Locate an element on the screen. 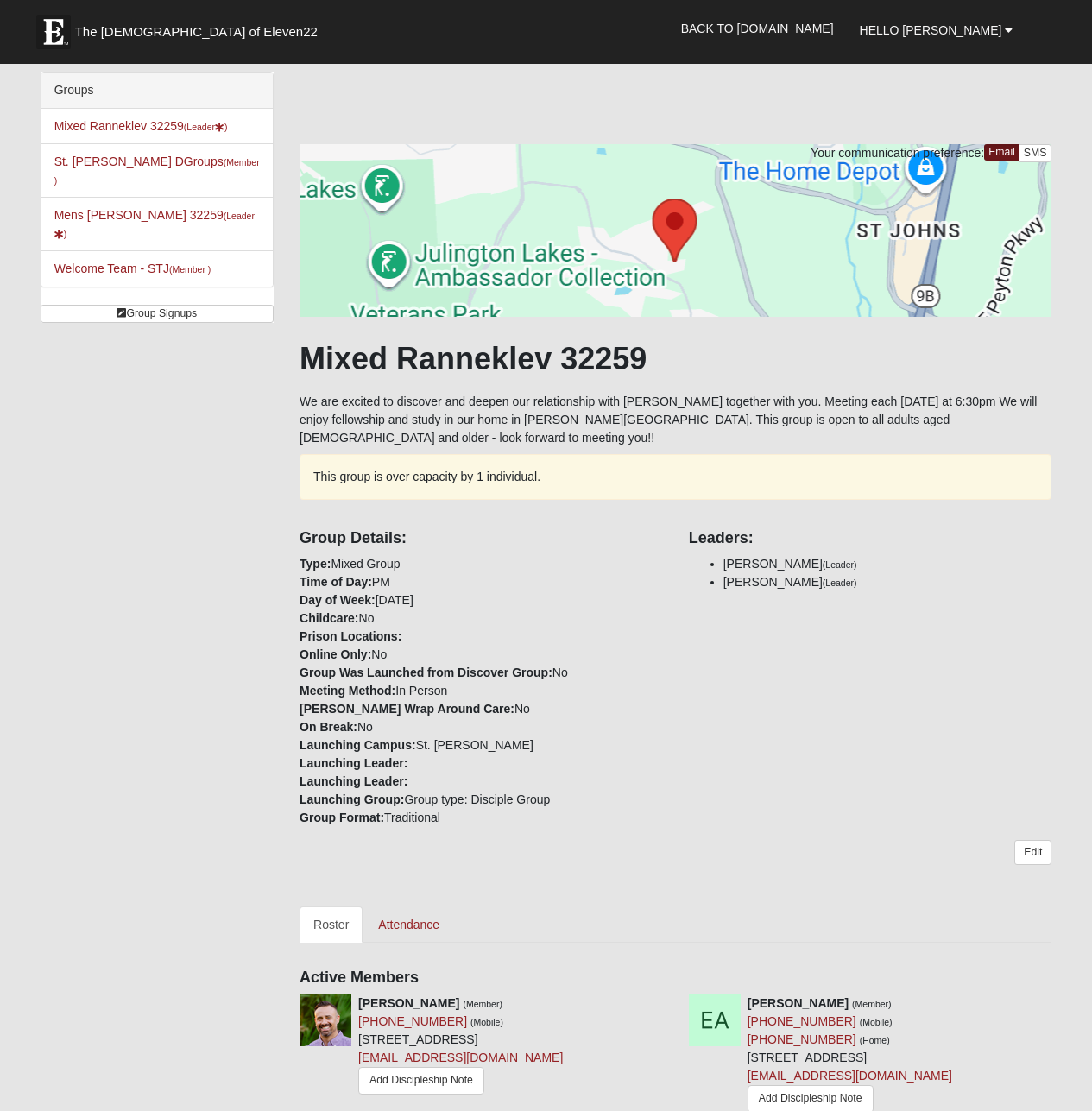 The width and height of the screenshot is (1092, 1111). a: Page Load Time: 0.69s is located at coordinates (69, 1098).